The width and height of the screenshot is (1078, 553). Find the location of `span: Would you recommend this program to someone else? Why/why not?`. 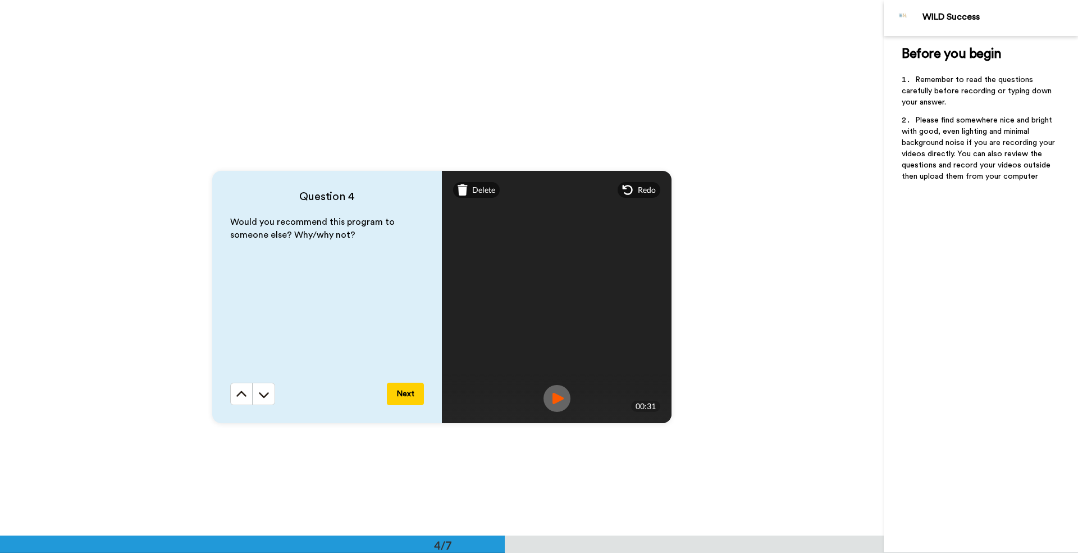

span: Would you recommend this program to someone else? Why/why not? is located at coordinates (313, 228).